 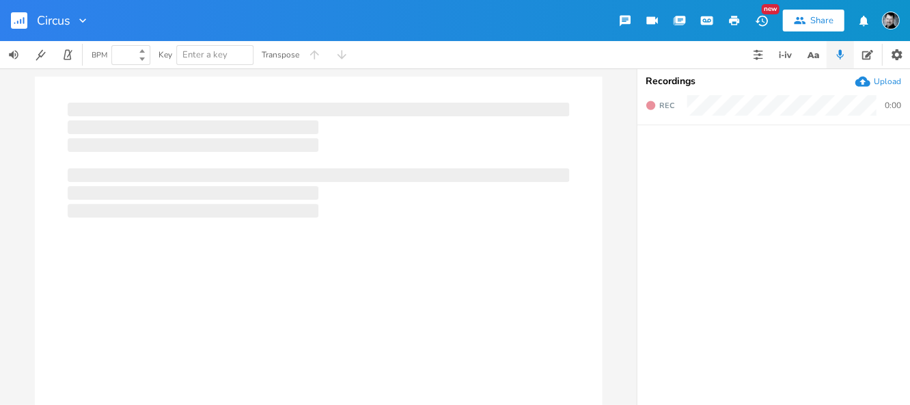 I want to click on div: 0:00, so click(x=893, y=105).